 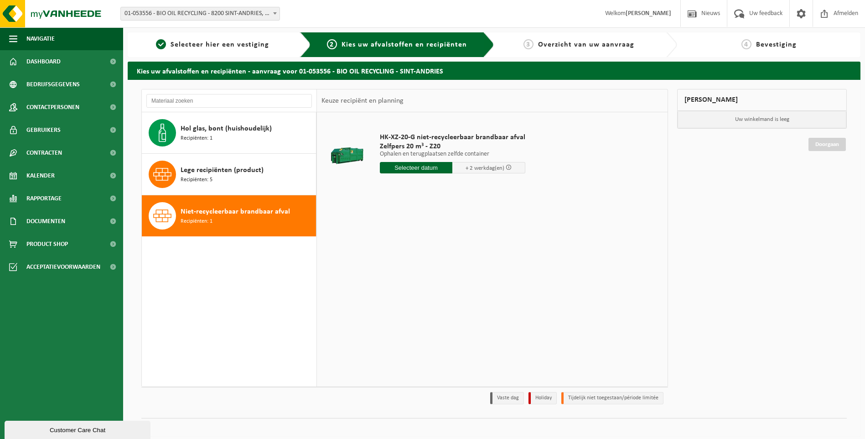 I want to click on span: Navigatie, so click(x=41, y=39).